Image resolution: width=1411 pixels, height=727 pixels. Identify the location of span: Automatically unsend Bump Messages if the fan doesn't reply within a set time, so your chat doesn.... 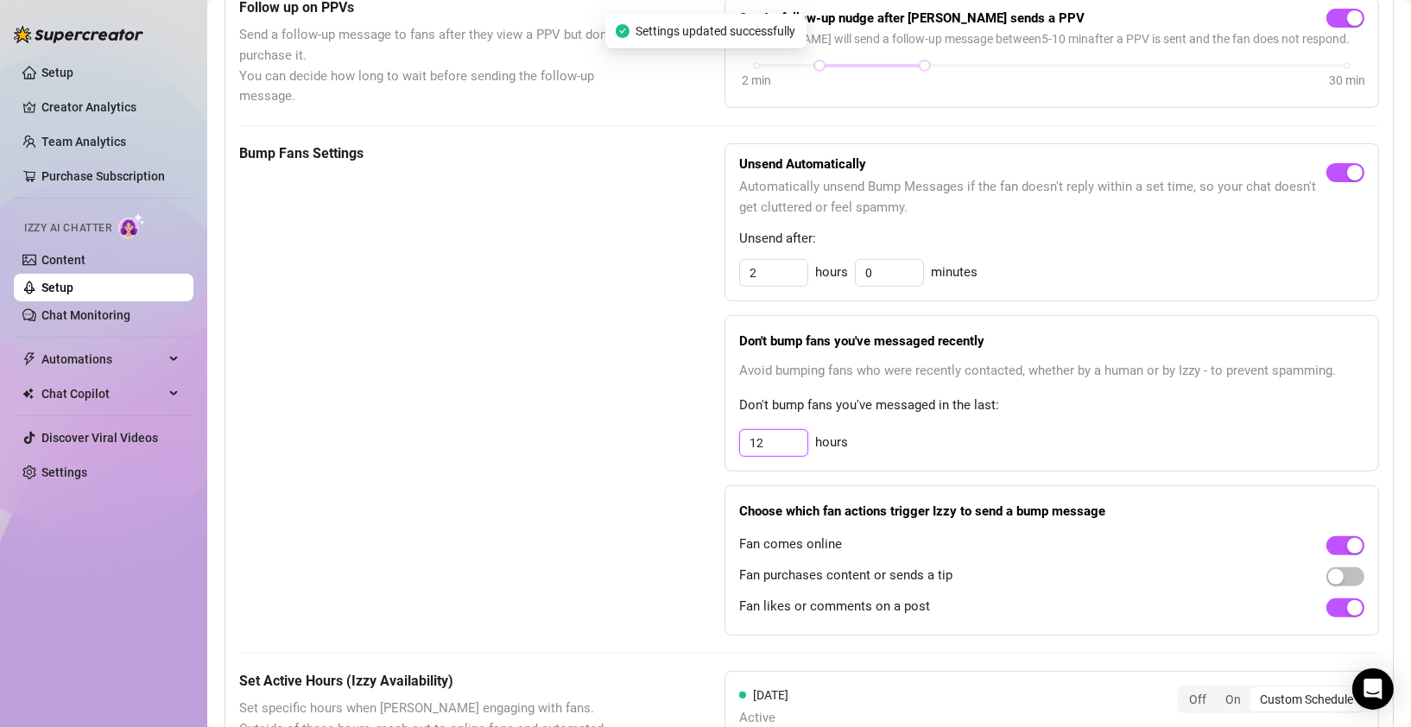
(1033, 197).